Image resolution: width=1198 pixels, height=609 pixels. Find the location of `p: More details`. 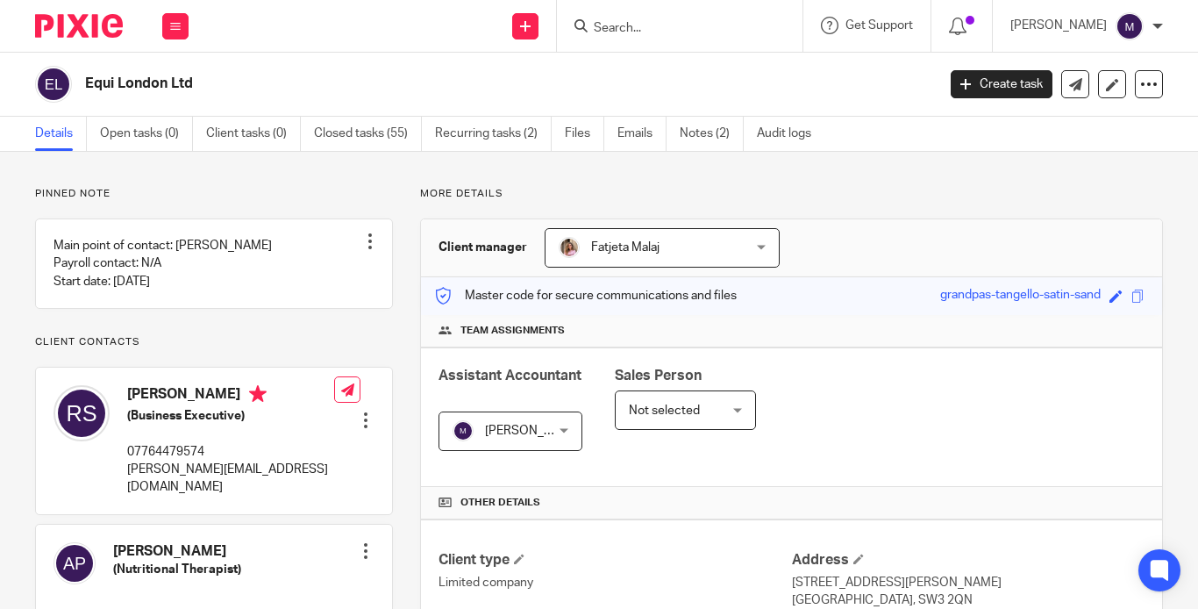

p: More details is located at coordinates (791, 194).